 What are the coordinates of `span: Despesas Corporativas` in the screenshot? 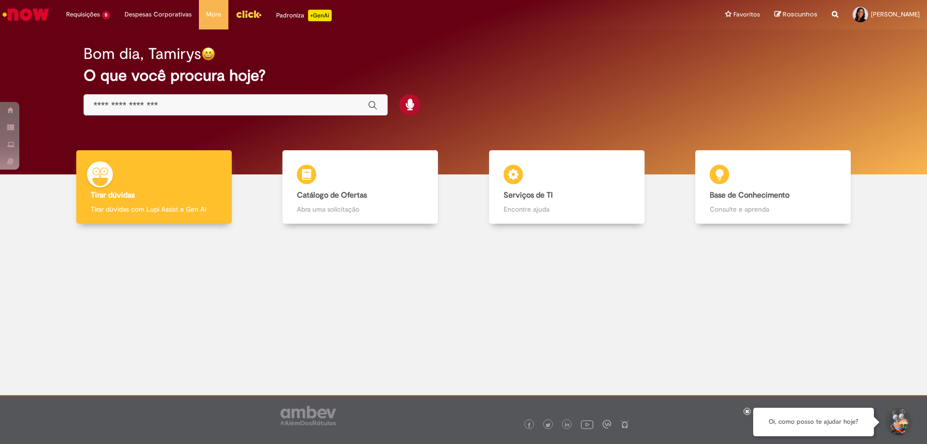 It's located at (158, 14).